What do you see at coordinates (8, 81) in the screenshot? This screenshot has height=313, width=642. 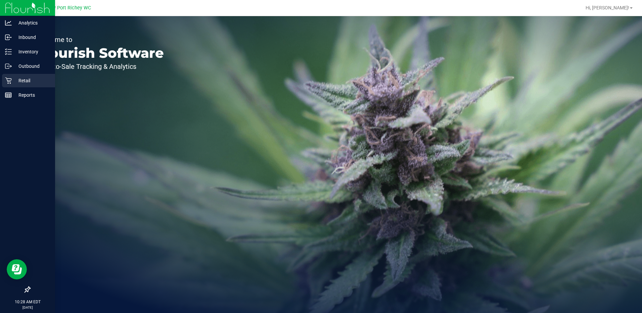 I see `inline-svg: Retail` at bounding box center [8, 81].